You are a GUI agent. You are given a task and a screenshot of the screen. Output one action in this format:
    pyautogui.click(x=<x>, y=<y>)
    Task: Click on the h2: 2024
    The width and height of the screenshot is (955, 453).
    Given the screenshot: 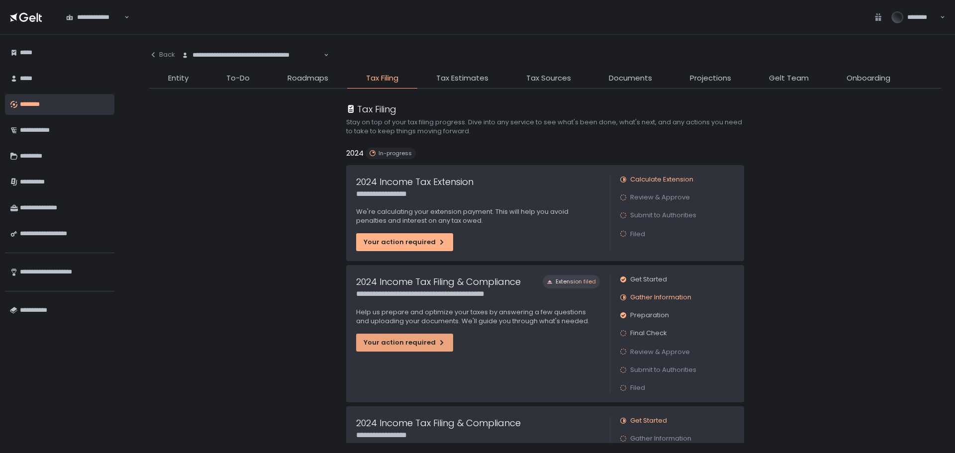 What is the action you would take?
    pyautogui.click(x=355, y=153)
    